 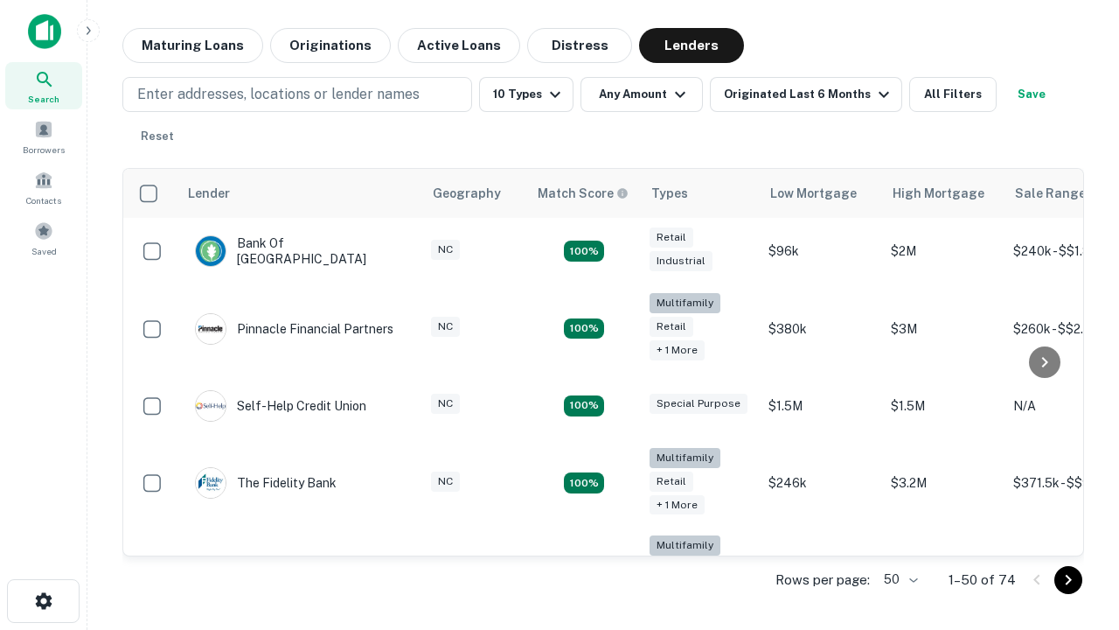 I want to click on th: Types, so click(x=700, y=193).